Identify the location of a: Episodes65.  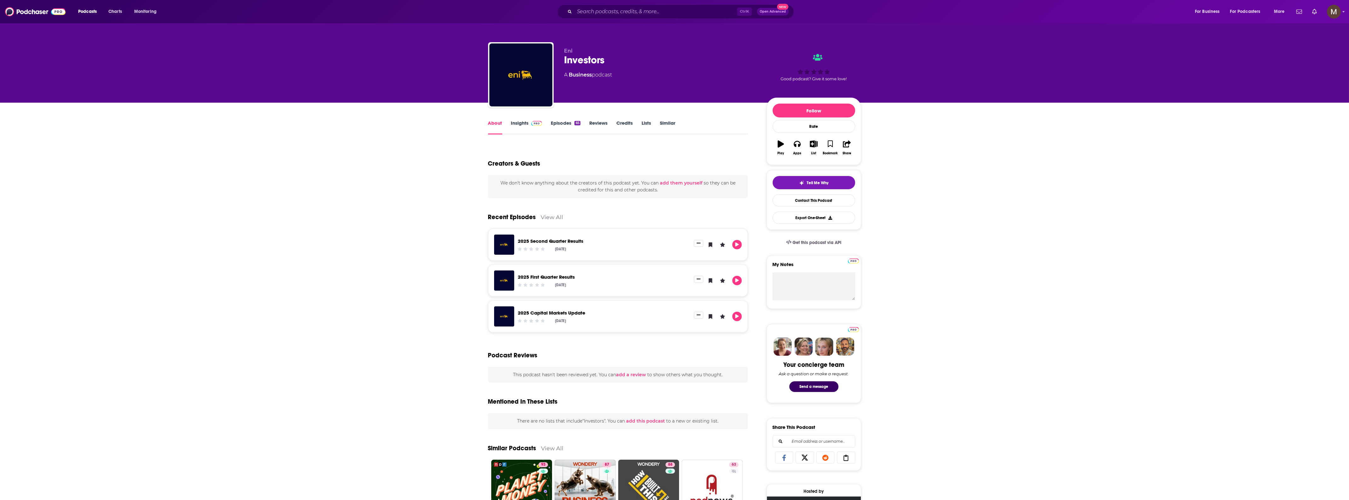
(565, 127).